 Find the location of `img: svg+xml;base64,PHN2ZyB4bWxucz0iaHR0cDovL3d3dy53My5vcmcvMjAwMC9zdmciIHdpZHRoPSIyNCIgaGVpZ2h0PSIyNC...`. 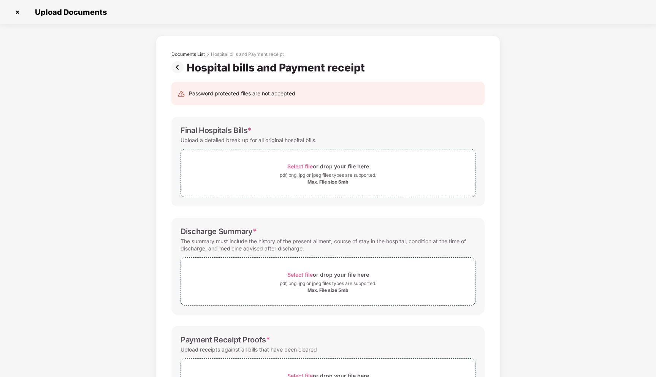

img: svg+xml;base64,PHN2ZyB4bWxucz0iaHR0cDovL3d3dy53My5vcmcvMjAwMC9zdmciIHdpZHRoPSIyNCIgaGVpZ2h0PSIyNC... is located at coordinates (181, 94).